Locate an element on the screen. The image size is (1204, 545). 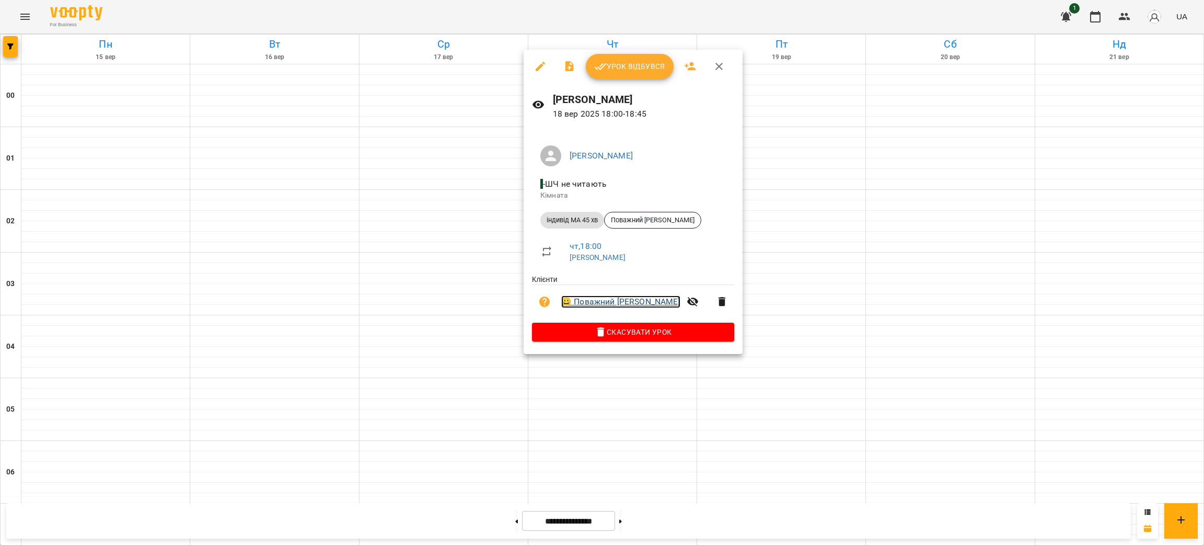
button: Урок відбувся is located at coordinates (630, 66).